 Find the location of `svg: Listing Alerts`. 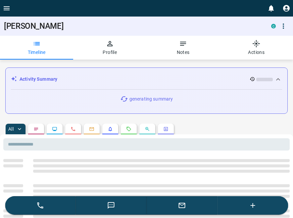

svg: Listing Alerts is located at coordinates (110, 129).